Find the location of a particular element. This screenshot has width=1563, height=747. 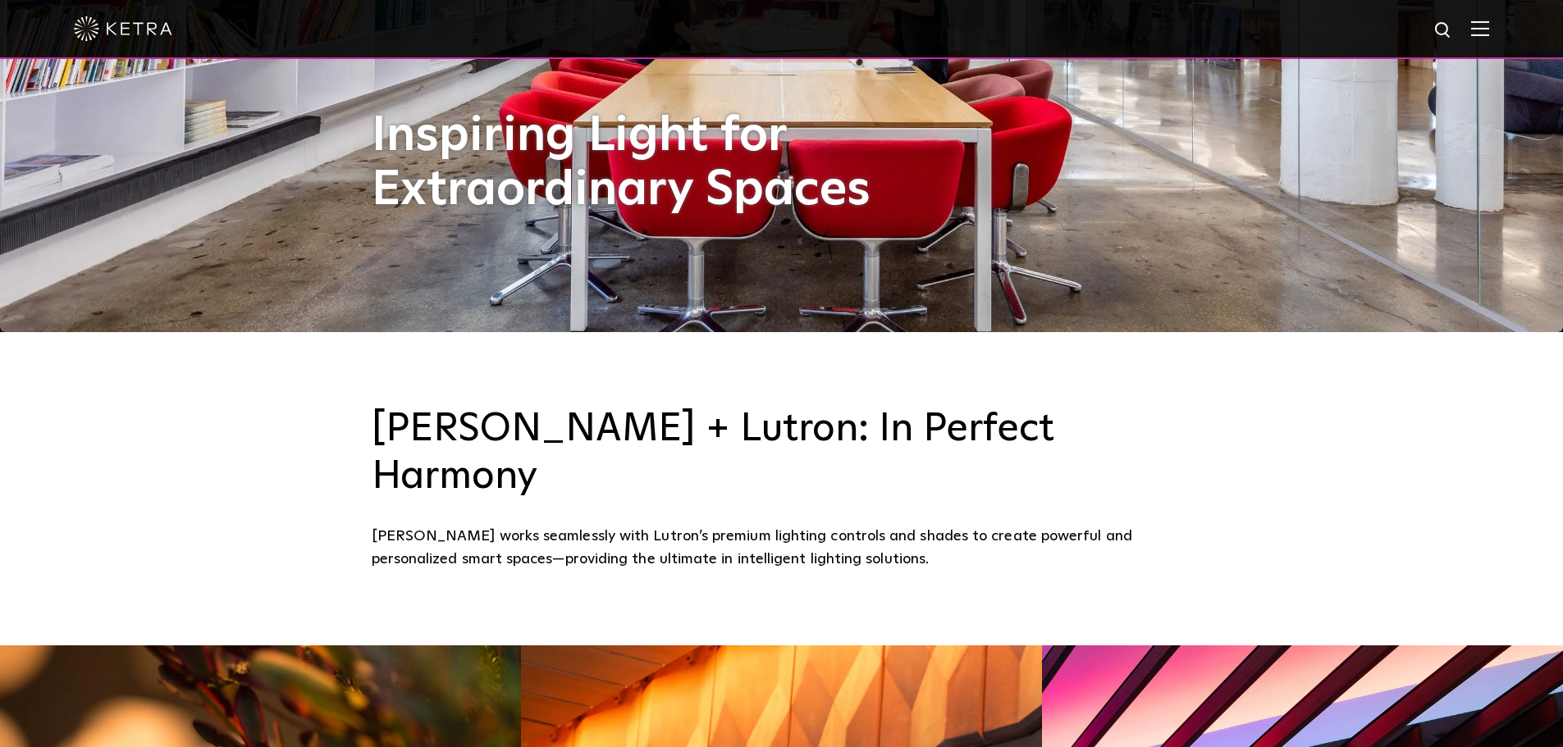

h1: Inspiring Light for Extraordinary Spaces is located at coordinates (638, 163).